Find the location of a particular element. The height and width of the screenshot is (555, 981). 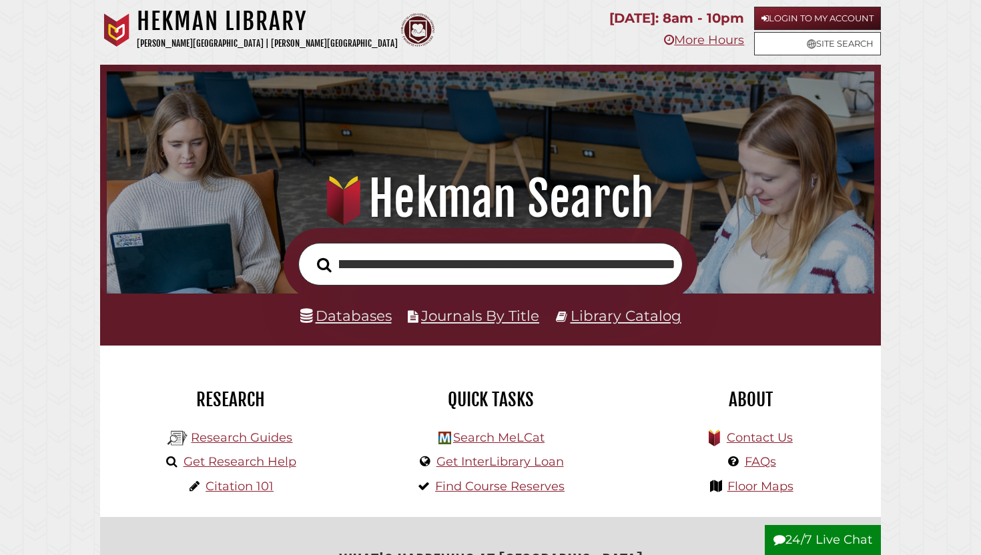

h1: Hekman Library is located at coordinates (267, 21).